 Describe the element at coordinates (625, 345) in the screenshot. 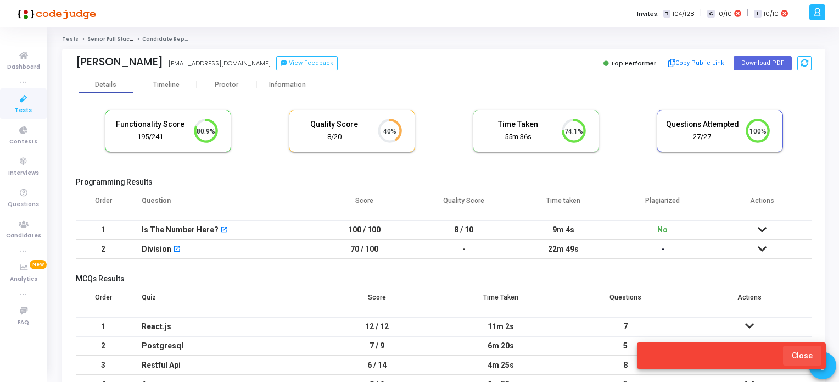

I see `td: 5` at that location.